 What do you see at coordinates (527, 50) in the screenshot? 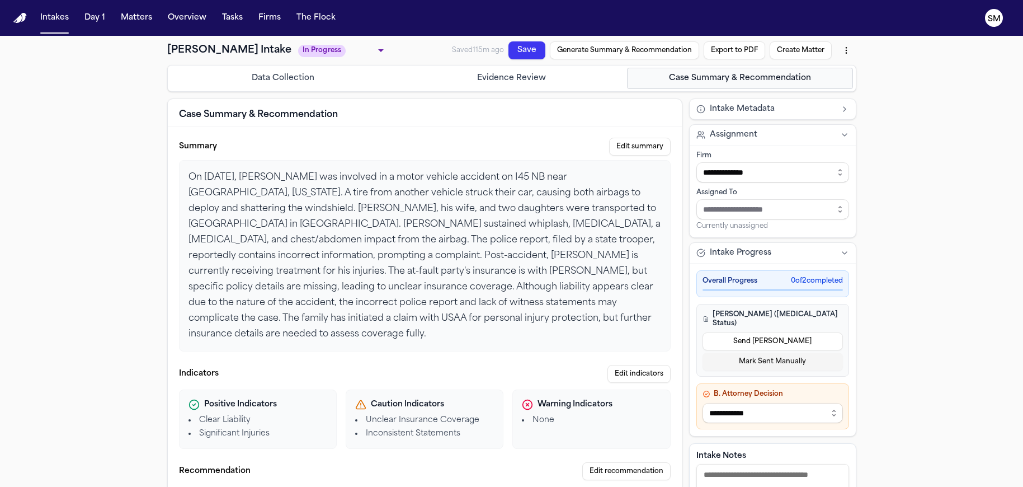
I see `button: Save` at bounding box center [527, 50].